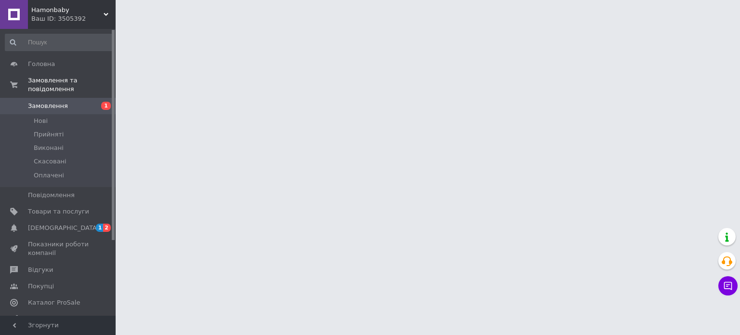 The height and width of the screenshot is (335, 740). Describe the element at coordinates (728, 286) in the screenshot. I see `button: Чат з покупцем` at that location.